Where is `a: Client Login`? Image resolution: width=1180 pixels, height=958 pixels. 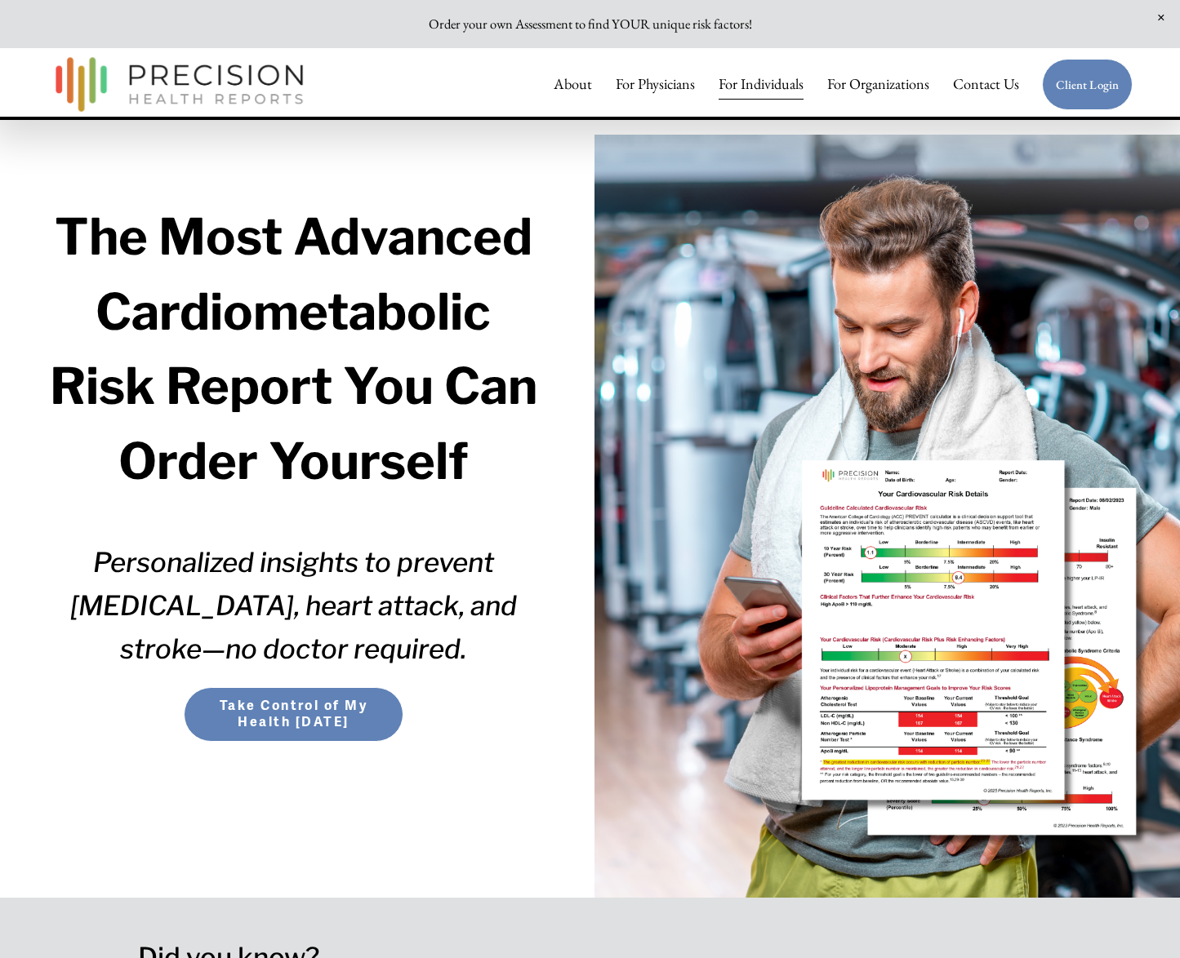
a: Client Login is located at coordinates (1087, 84).